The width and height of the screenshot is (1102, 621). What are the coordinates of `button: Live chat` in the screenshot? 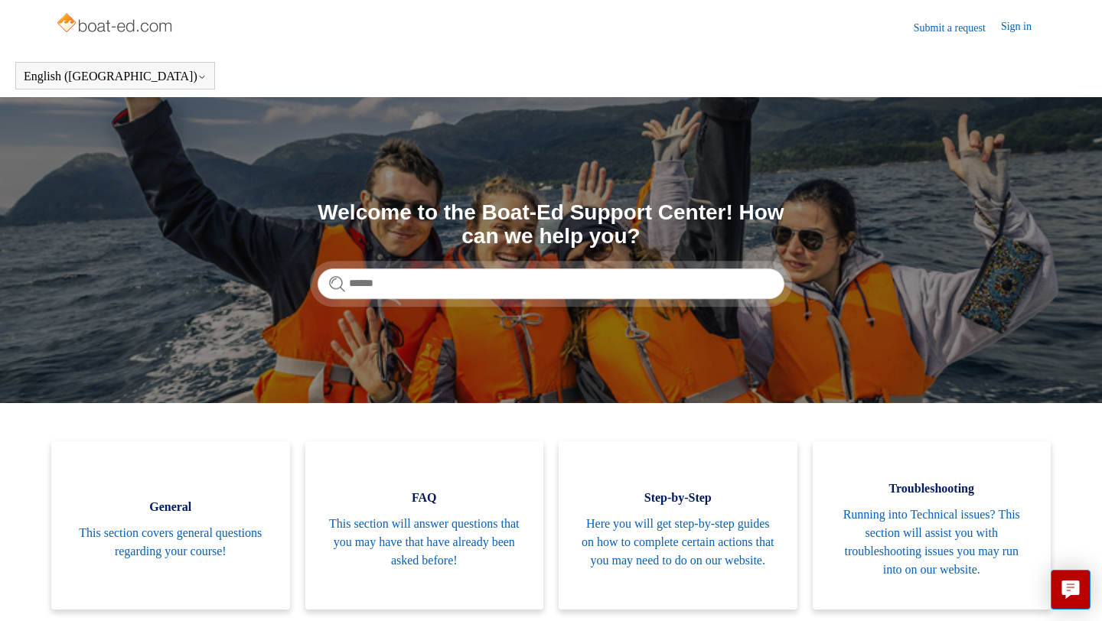 It's located at (1070, 590).